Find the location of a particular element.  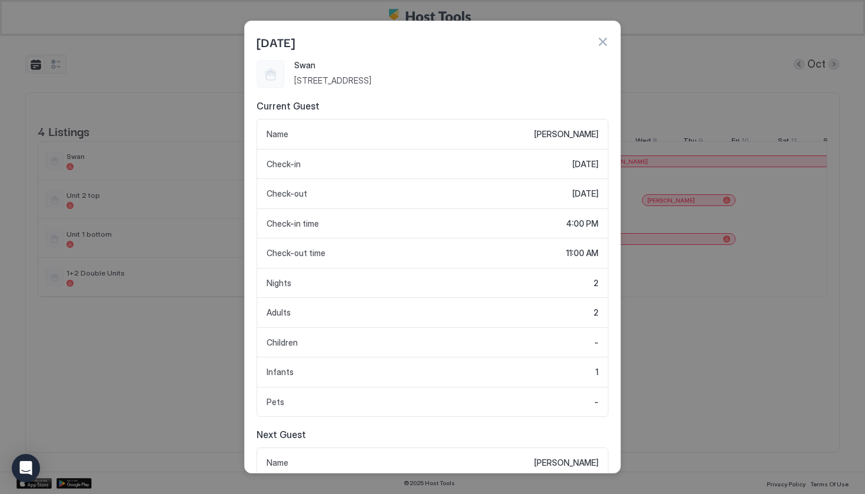

span: Check-in time is located at coordinates (293, 224).